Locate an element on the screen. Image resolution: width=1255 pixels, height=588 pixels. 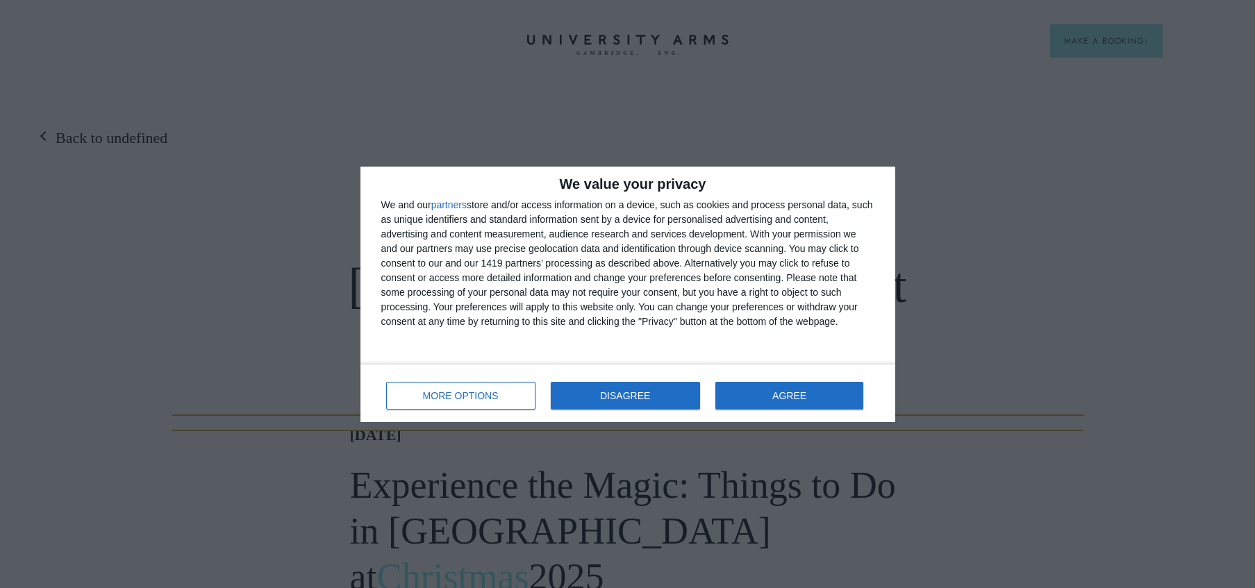
span: MORE OPTIONS is located at coordinates (461, 396).